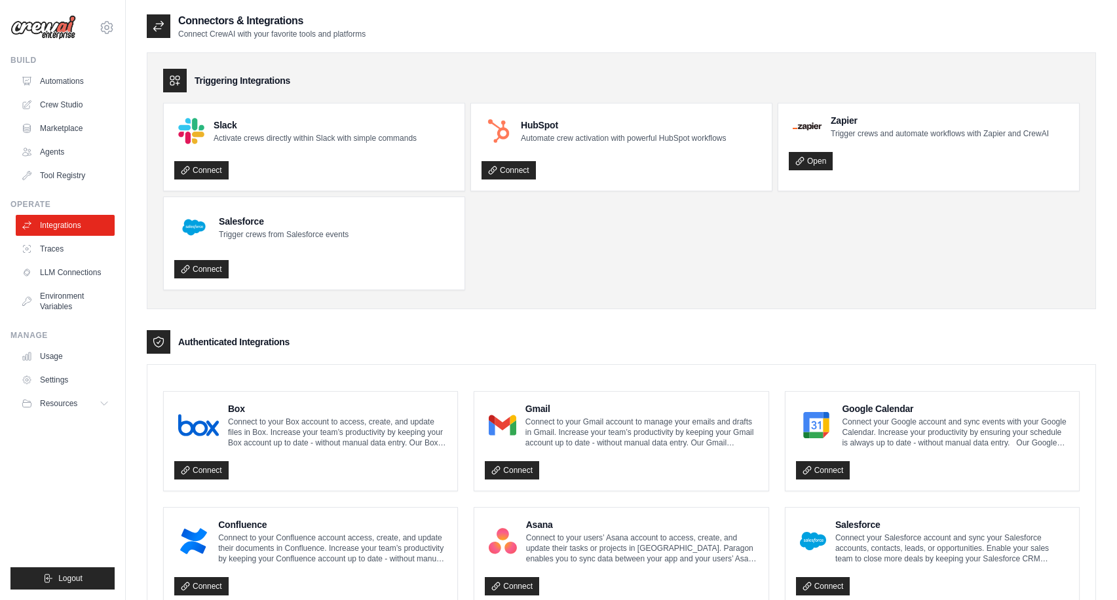  What do you see at coordinates (641, 409) in the screenshot?
I see `h4: Gmail` at bounding box center [641, 409].